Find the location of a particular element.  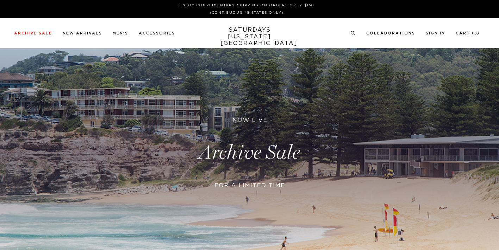

a: Cart (0) is located at coordinates (468, 33).